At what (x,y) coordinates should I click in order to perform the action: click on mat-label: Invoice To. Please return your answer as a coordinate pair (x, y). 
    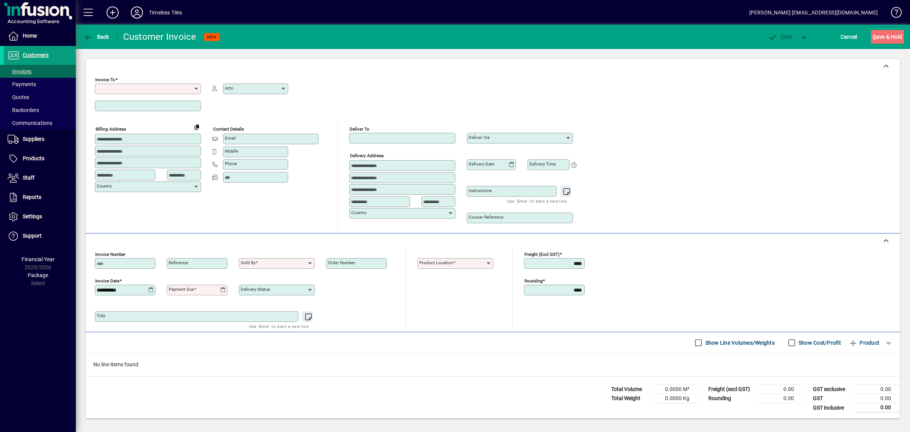
    Looking at the image, I should click on (105, 80).